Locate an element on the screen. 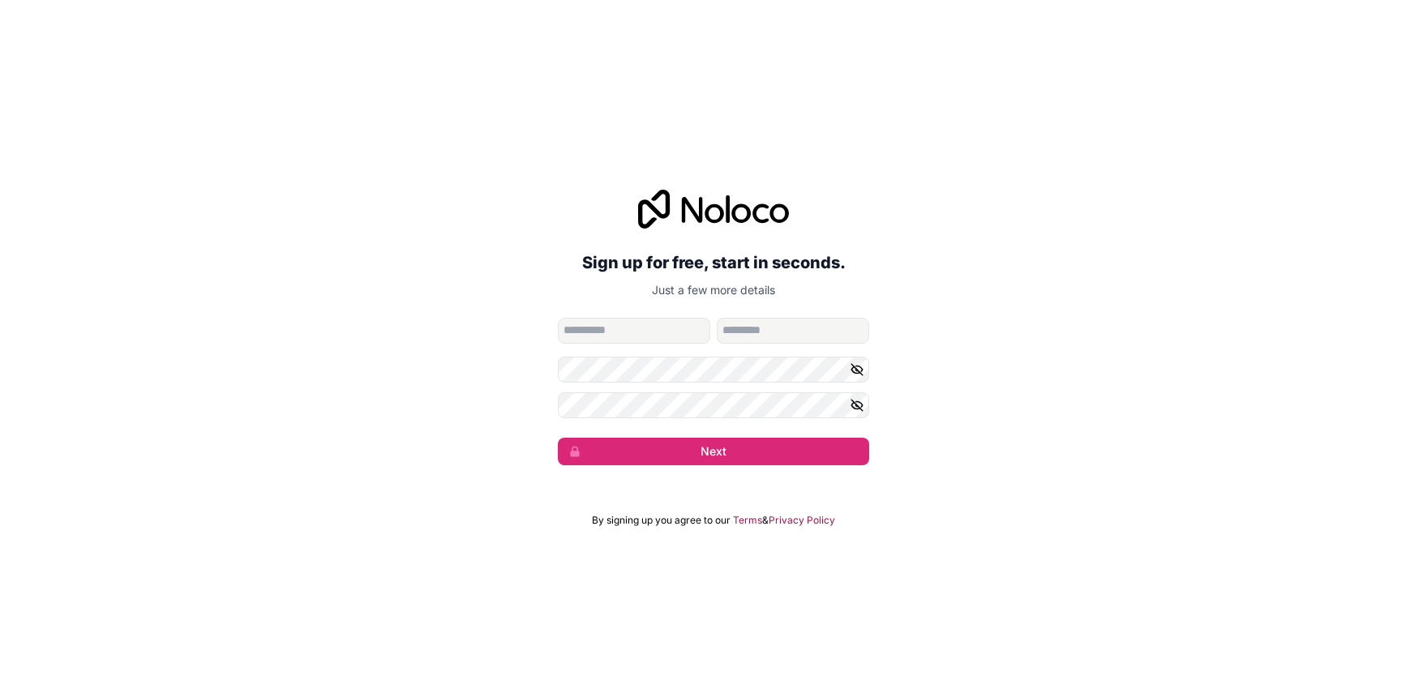 The height and width of the screenshot is (693, 1427). span: By signing up you agree to our is located at coordinates (661, 520).